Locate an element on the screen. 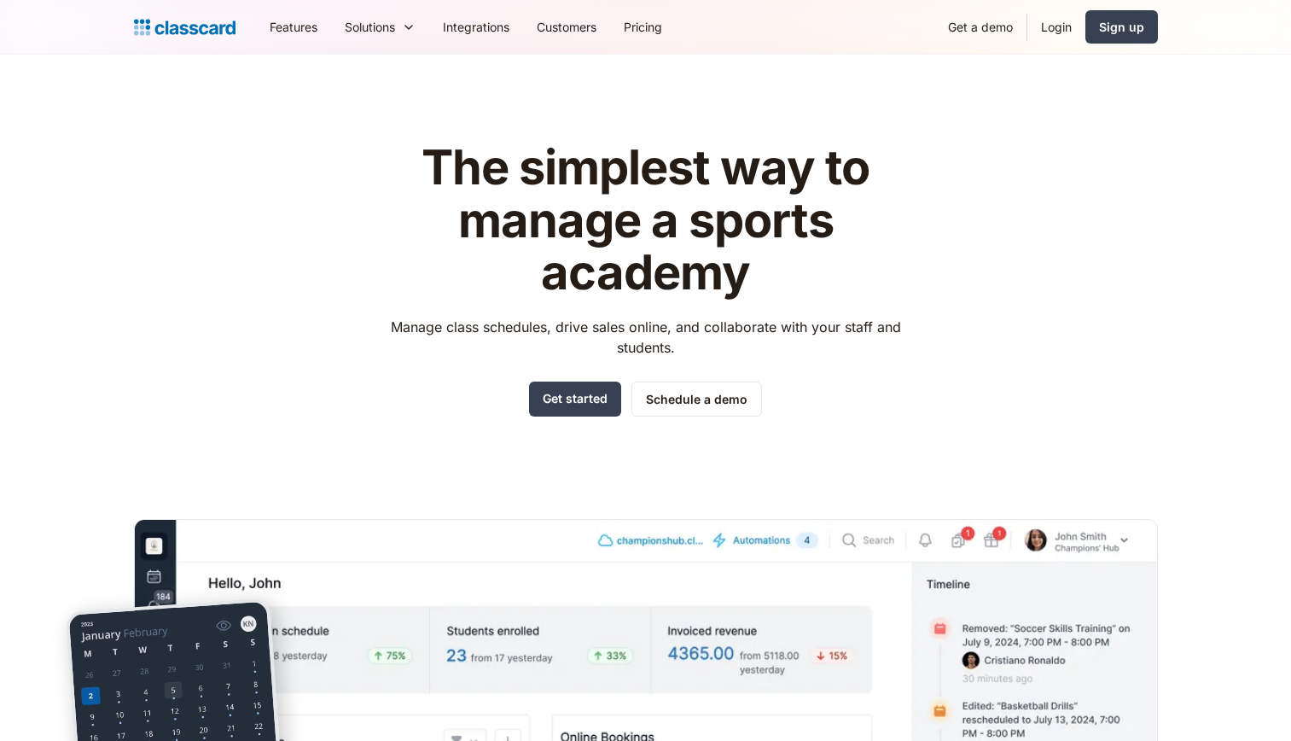 The image size is (1291, 741). a: Pricing is located at coordinates (642, 26).